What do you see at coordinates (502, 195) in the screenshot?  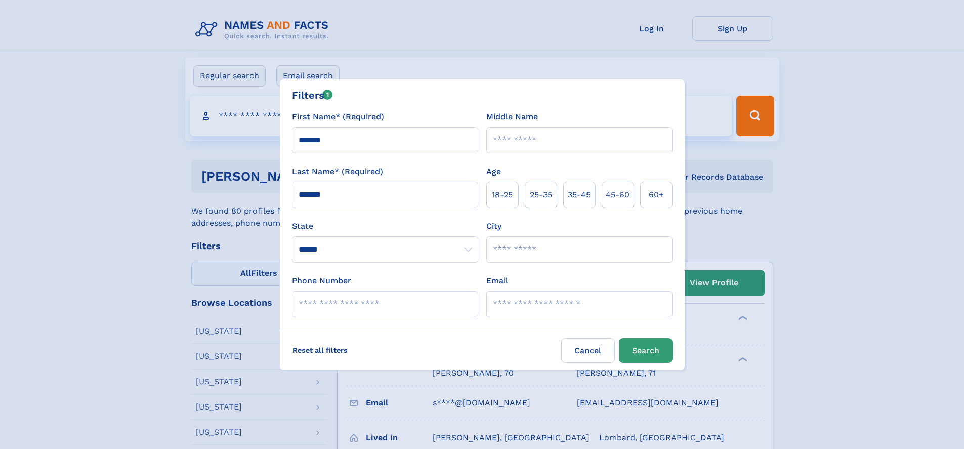 I see `span: 18‑25` at bounding box center [502, 195].